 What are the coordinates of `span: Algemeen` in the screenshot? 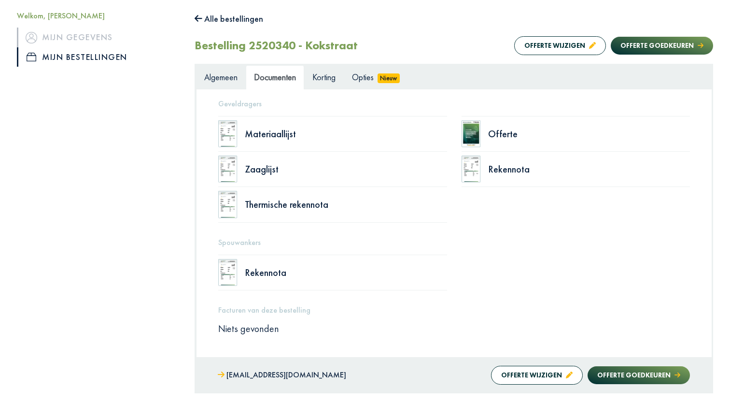 It's located at (221, 77).